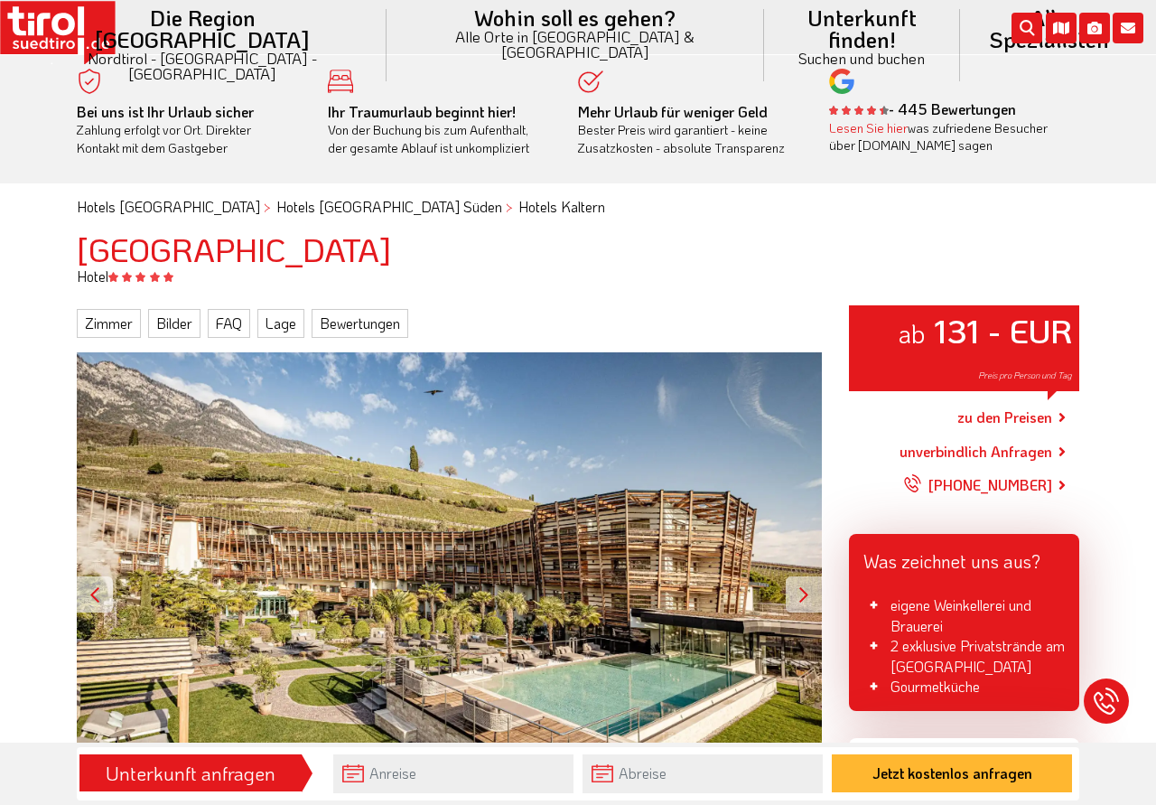  Describe the element at coordinates (922, 108) in the screenshot. I see `b: - 445 Bewertungen` at that location.